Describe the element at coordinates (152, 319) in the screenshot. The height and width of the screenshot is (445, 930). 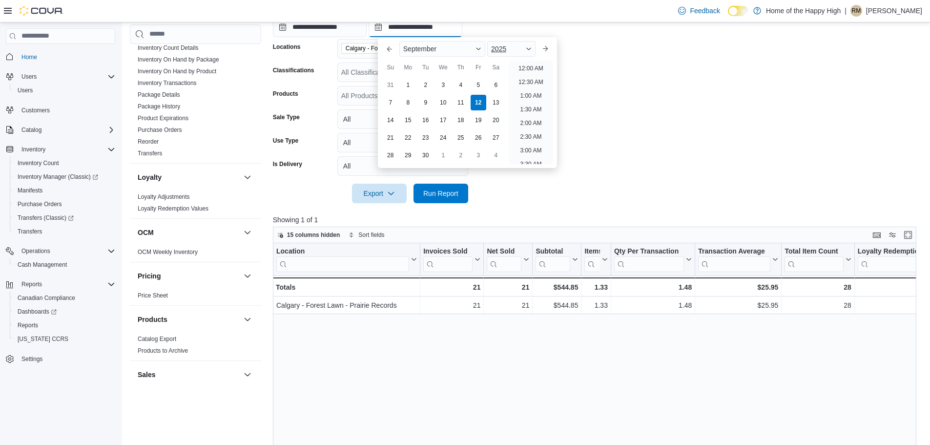
I see `h3: Products` at that location.